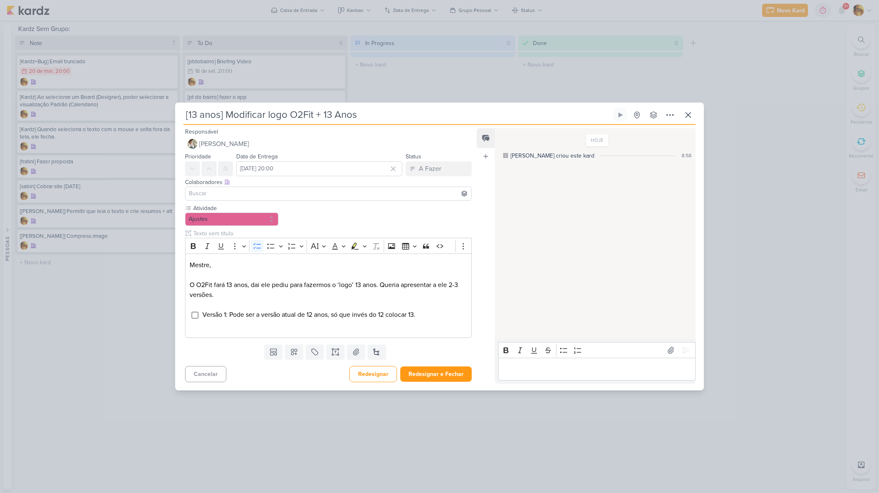 The height and width of the screenshot is (493, 879). What do you see at coordinates (373, 374) in the screenshot?
I see `button: Redesignar` at bounding box center [373, 374].